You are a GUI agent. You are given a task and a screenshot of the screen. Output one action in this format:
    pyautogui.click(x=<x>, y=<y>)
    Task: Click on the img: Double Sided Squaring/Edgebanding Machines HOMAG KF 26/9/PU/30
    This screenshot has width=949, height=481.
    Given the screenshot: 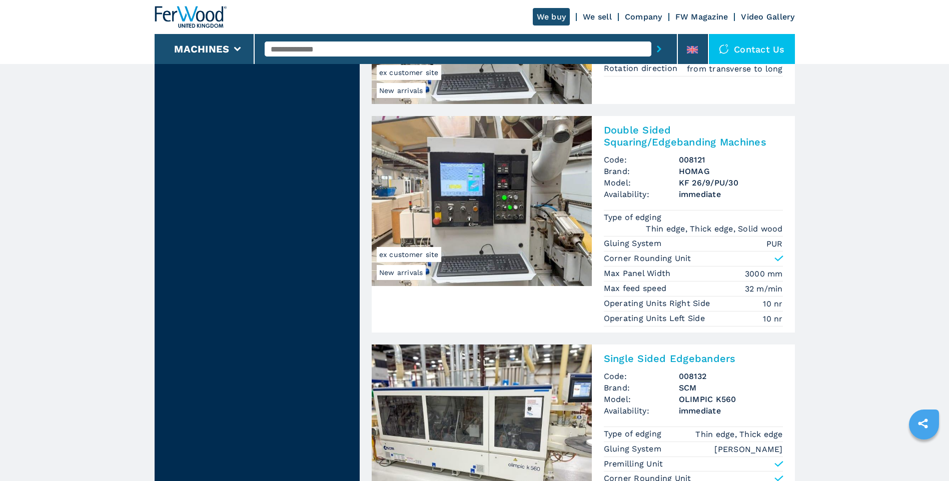 What is the action you would take?
    pyautogui.click(x=482, y=201)
    